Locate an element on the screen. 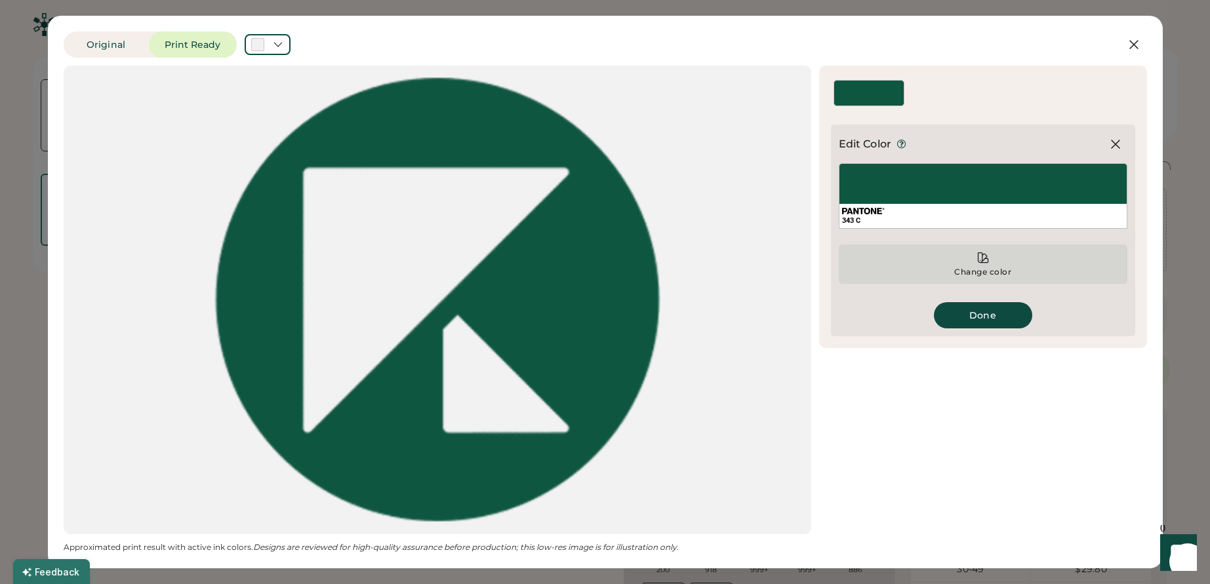 This screenshot has width=1210, height=584. div: 343 C is located at coordinates (983, 220).